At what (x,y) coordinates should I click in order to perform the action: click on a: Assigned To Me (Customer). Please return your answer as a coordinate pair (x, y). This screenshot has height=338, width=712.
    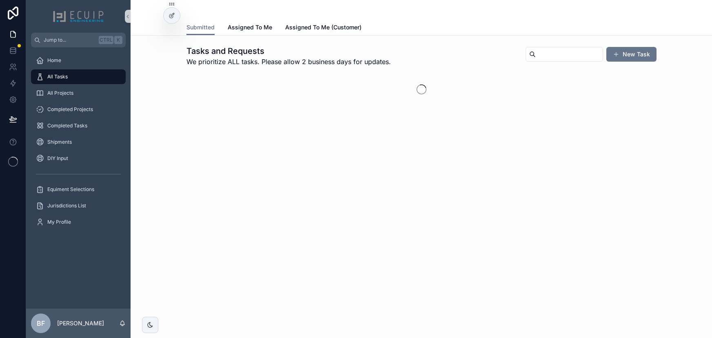
    Looking at the image, I should click on (323, 28).